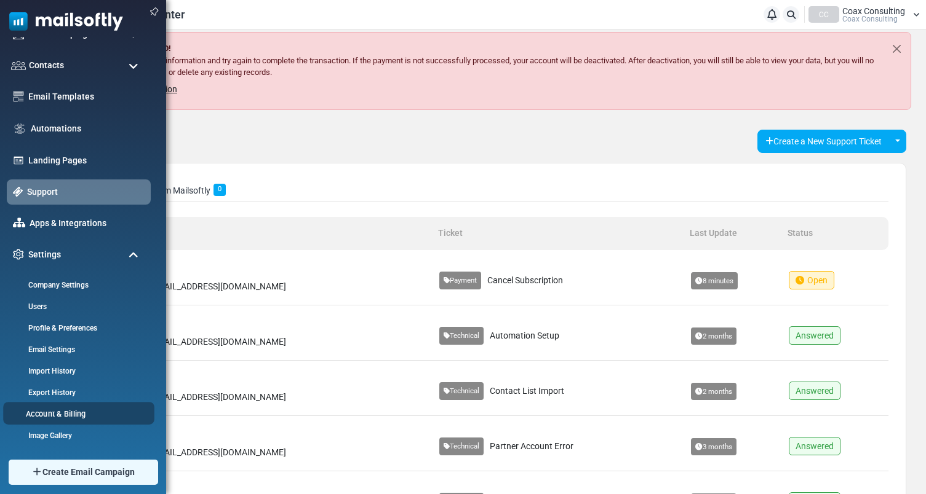 This screenshot has height=494, width=926. What do you see at coordinates (524, 336) in the screenshot?
I see `span: Automation Setup` at bounding box center [524, 336].